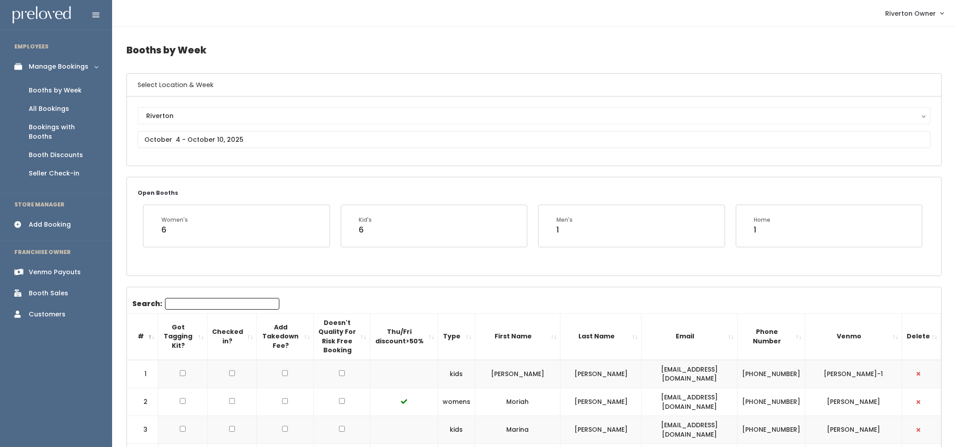 This screenshot has width=956, height=447. Describe the element at coordinates (143, 336) in the screenshot. I see `th: #: activate to sort column descending` at that location.